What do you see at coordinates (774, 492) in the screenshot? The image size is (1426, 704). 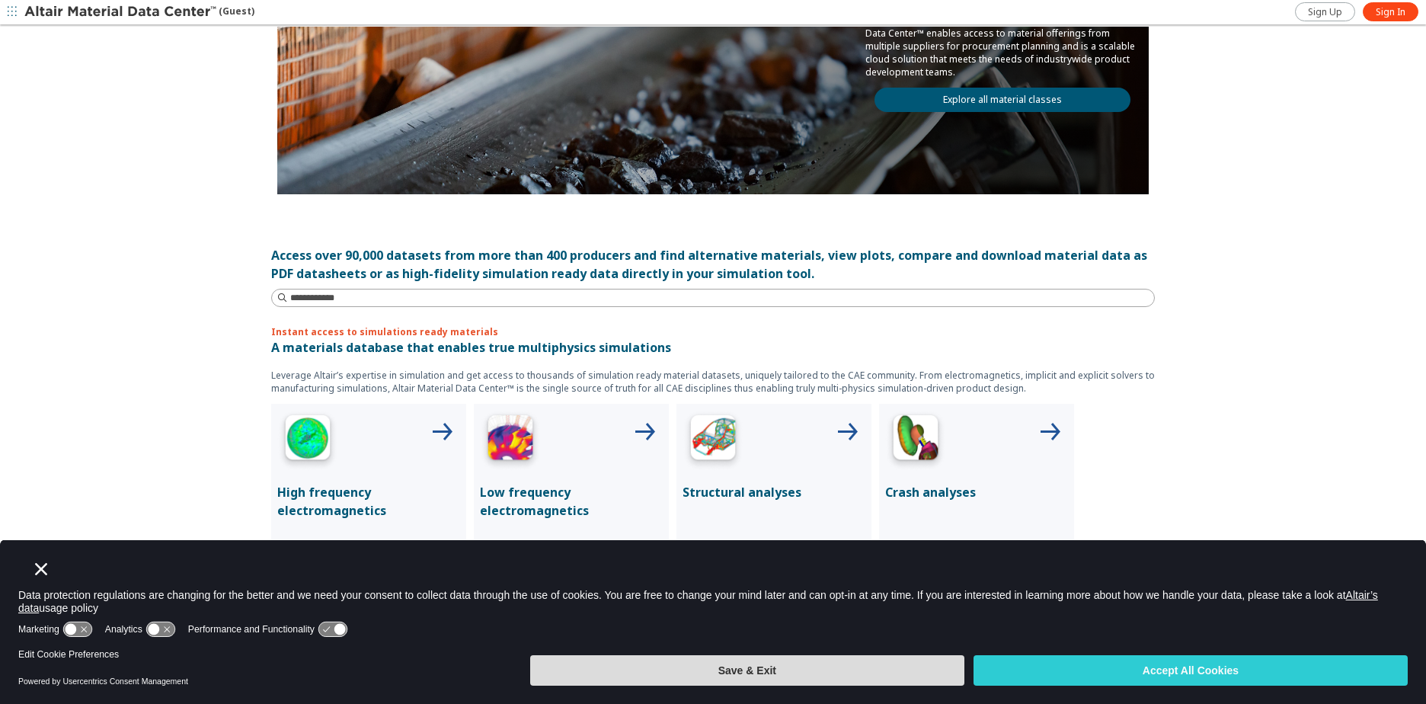 I see `p: Structural analyses` at bounding box center [774, 492].